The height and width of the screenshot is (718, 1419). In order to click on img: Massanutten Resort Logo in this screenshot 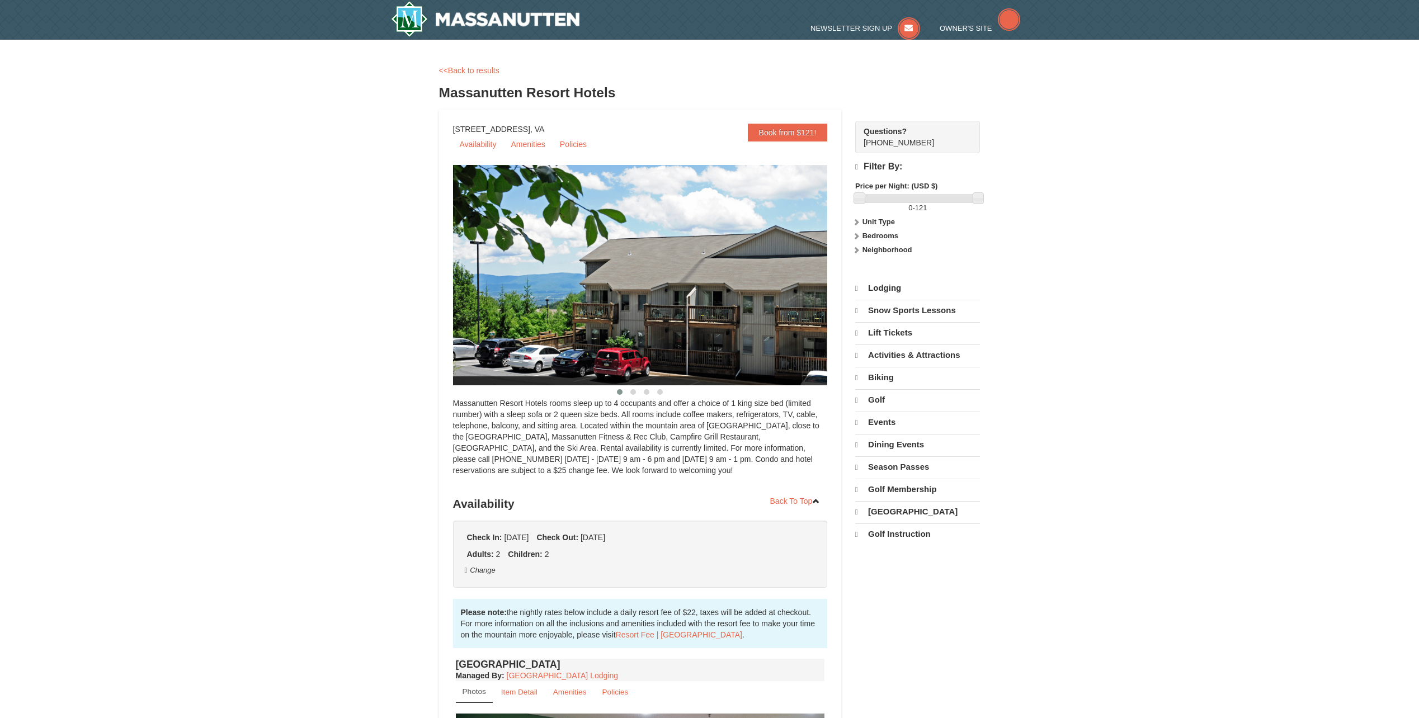, I will do `click(486, 19)`.